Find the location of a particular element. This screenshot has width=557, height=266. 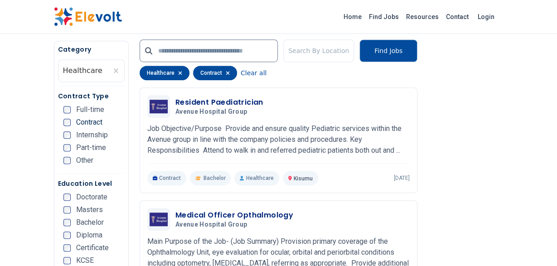

a: Avenue Hospital GroupResident PaediatricianAvenue Hospital GroupJob Objective/Purpose Provide and... is located at coordinates (278, 140).